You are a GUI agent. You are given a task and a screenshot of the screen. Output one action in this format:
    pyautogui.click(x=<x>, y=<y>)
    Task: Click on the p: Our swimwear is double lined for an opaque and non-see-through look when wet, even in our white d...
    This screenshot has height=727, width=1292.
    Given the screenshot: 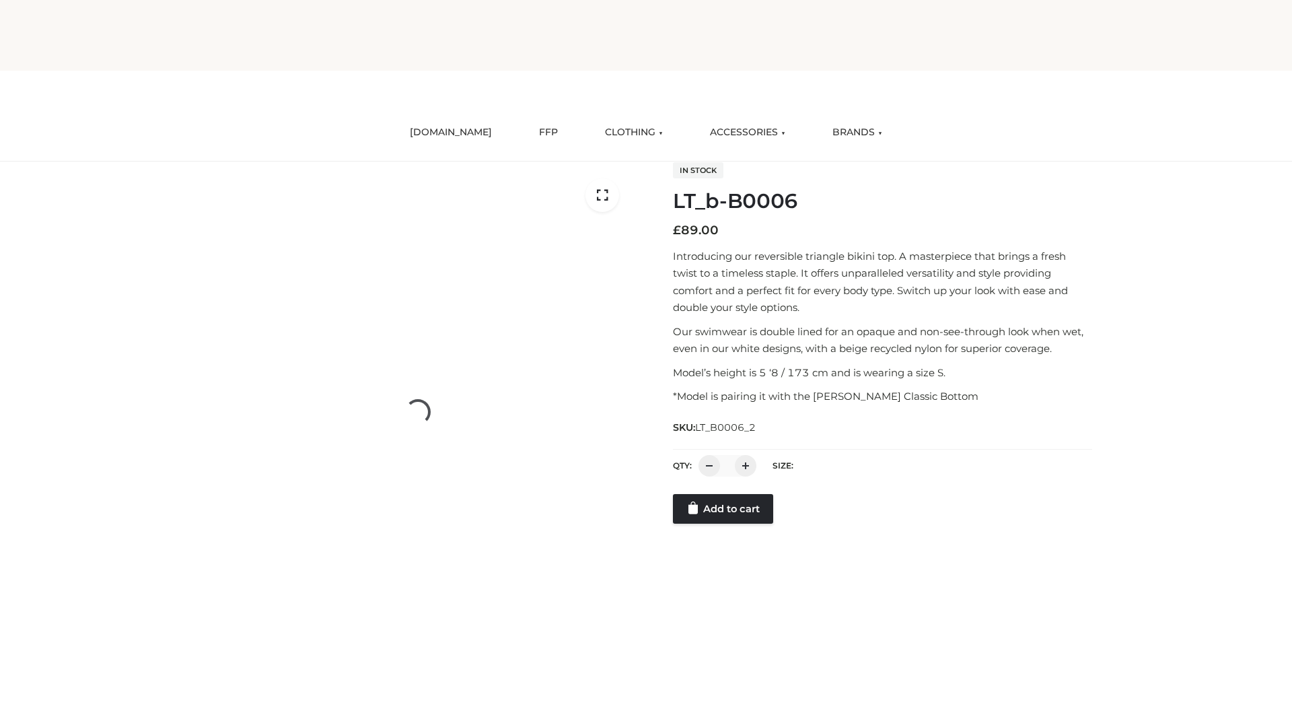 What is the action you would take?
    pyautogui.click(x=882, y=340)
    